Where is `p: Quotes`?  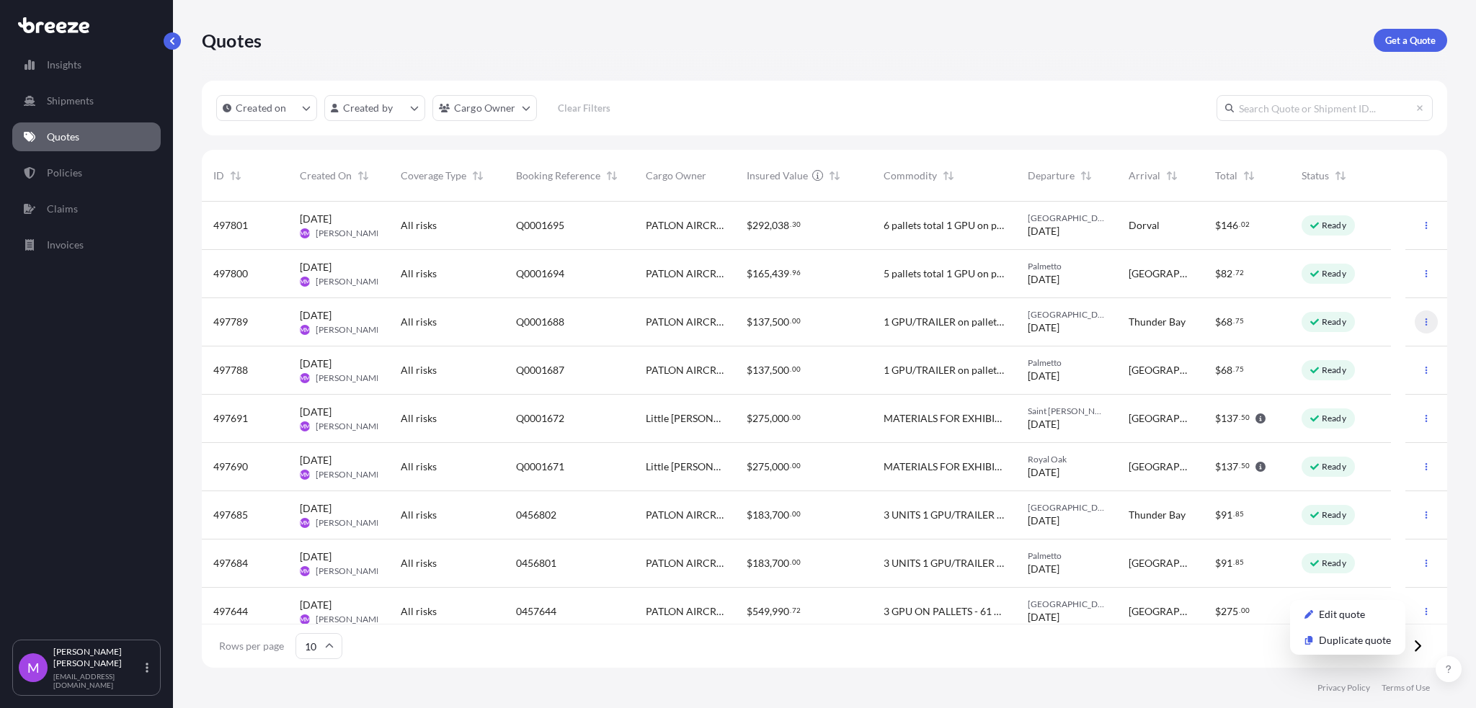
p: Quotes is located at coordinates (231, 40).